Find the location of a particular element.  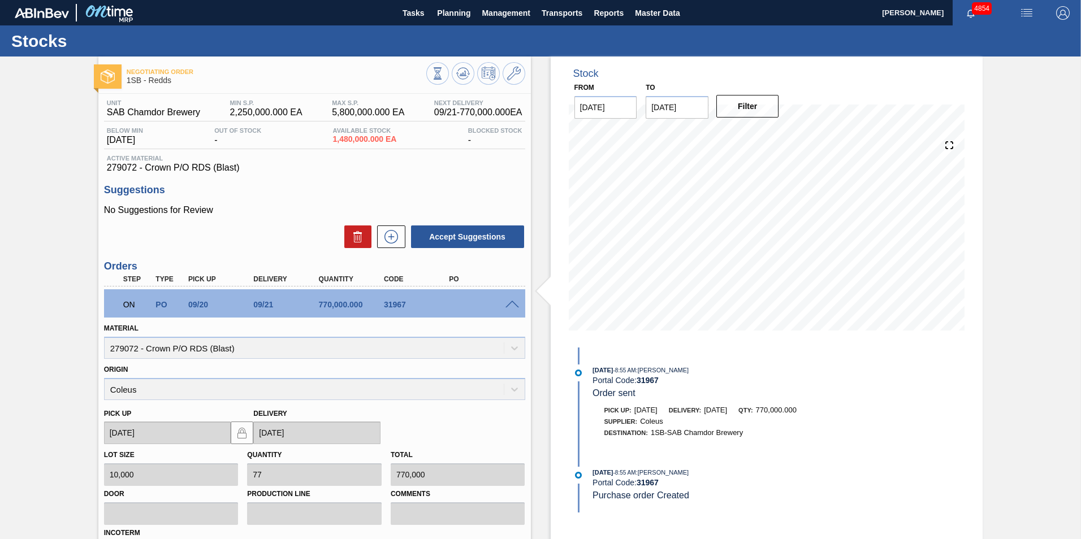

span: 1SB - Redds is located at coordinates (276, 80).